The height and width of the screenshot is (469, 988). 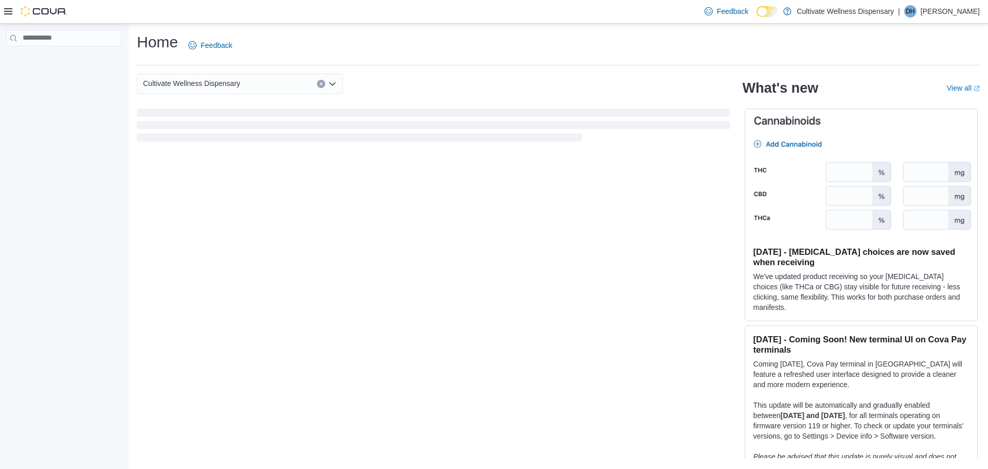 I want to click on button: Clear input, so click(x=321, y=84).